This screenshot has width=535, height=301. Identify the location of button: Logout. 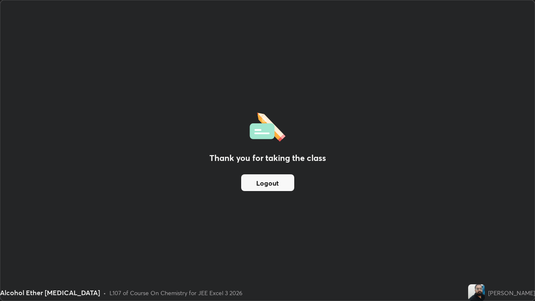
(268, 183).